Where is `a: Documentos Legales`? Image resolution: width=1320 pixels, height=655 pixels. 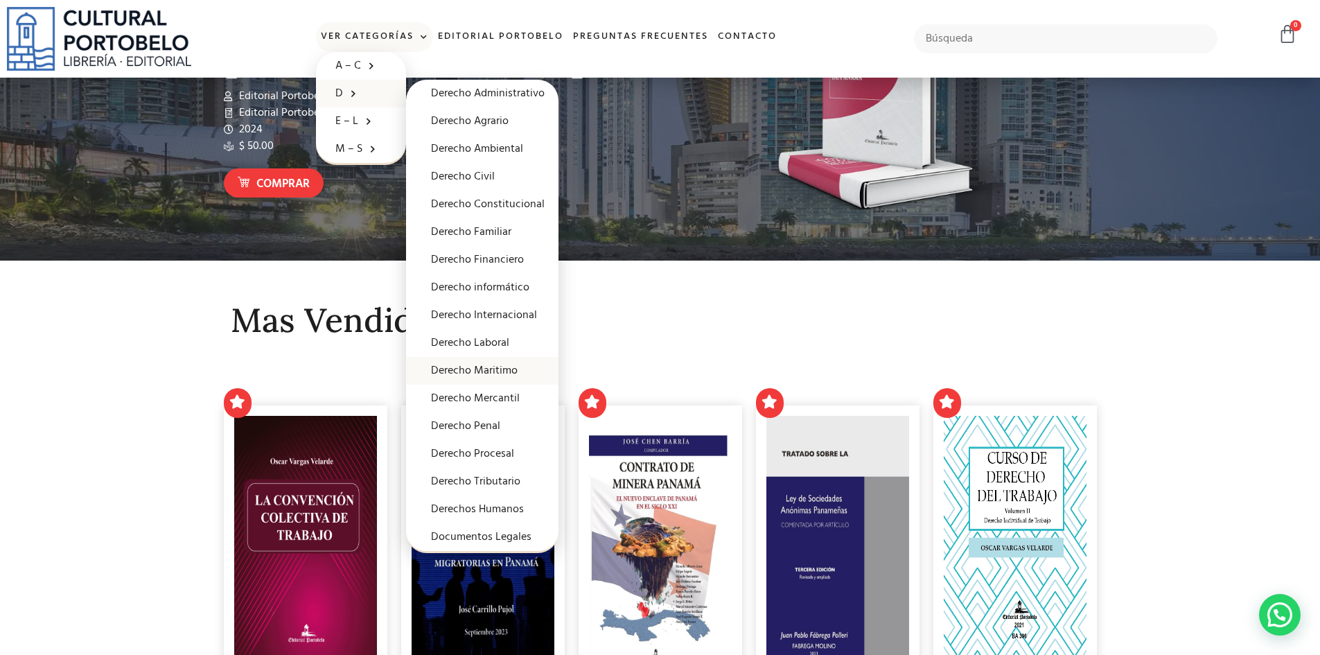
a: Documentos Legales is located at coordinates (482, 537).